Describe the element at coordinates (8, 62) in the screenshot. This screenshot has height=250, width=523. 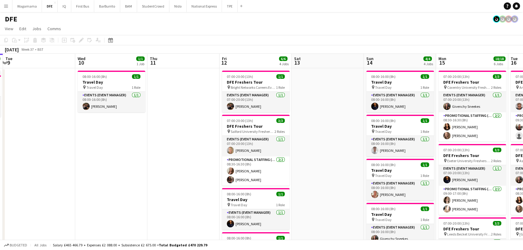
I see `span: 9` at that location.